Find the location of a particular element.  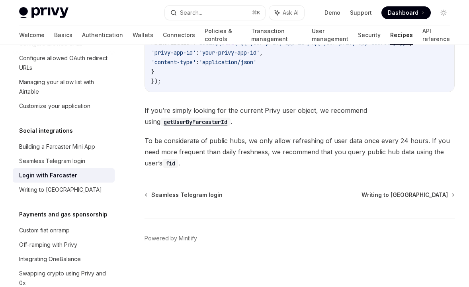

code: getUserByFarcasterId is located at coordinates (195, 122).